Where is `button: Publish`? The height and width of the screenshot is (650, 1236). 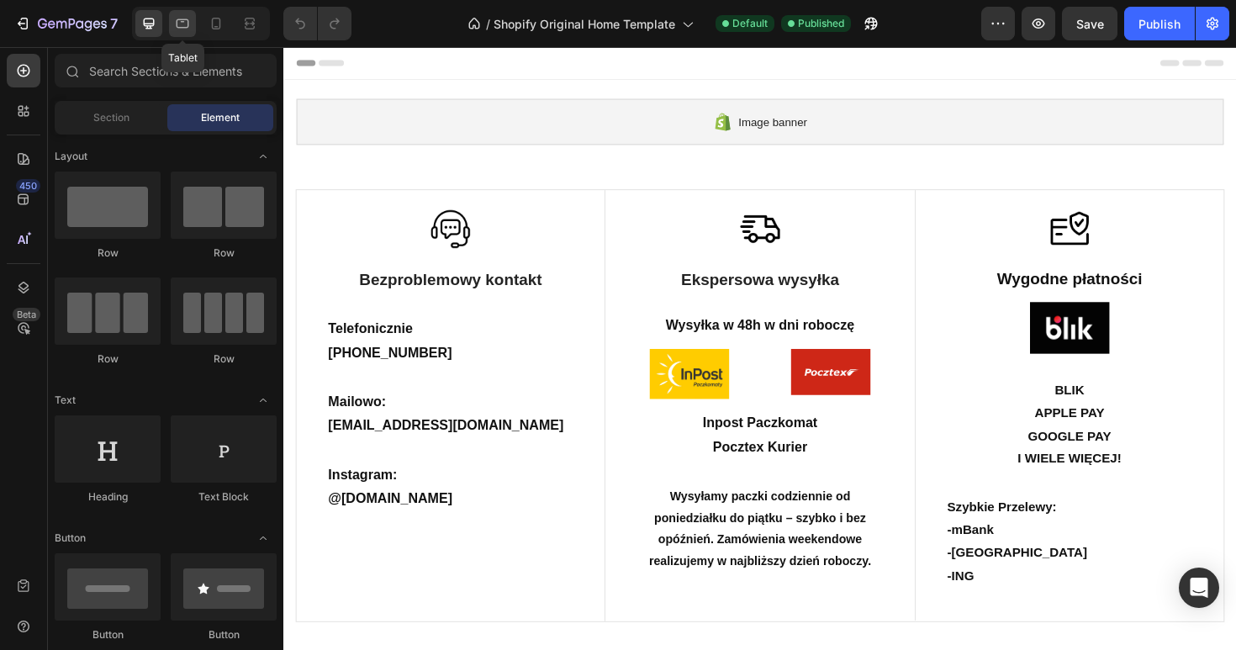 button: Publish is located at coordinates (1160, 24).